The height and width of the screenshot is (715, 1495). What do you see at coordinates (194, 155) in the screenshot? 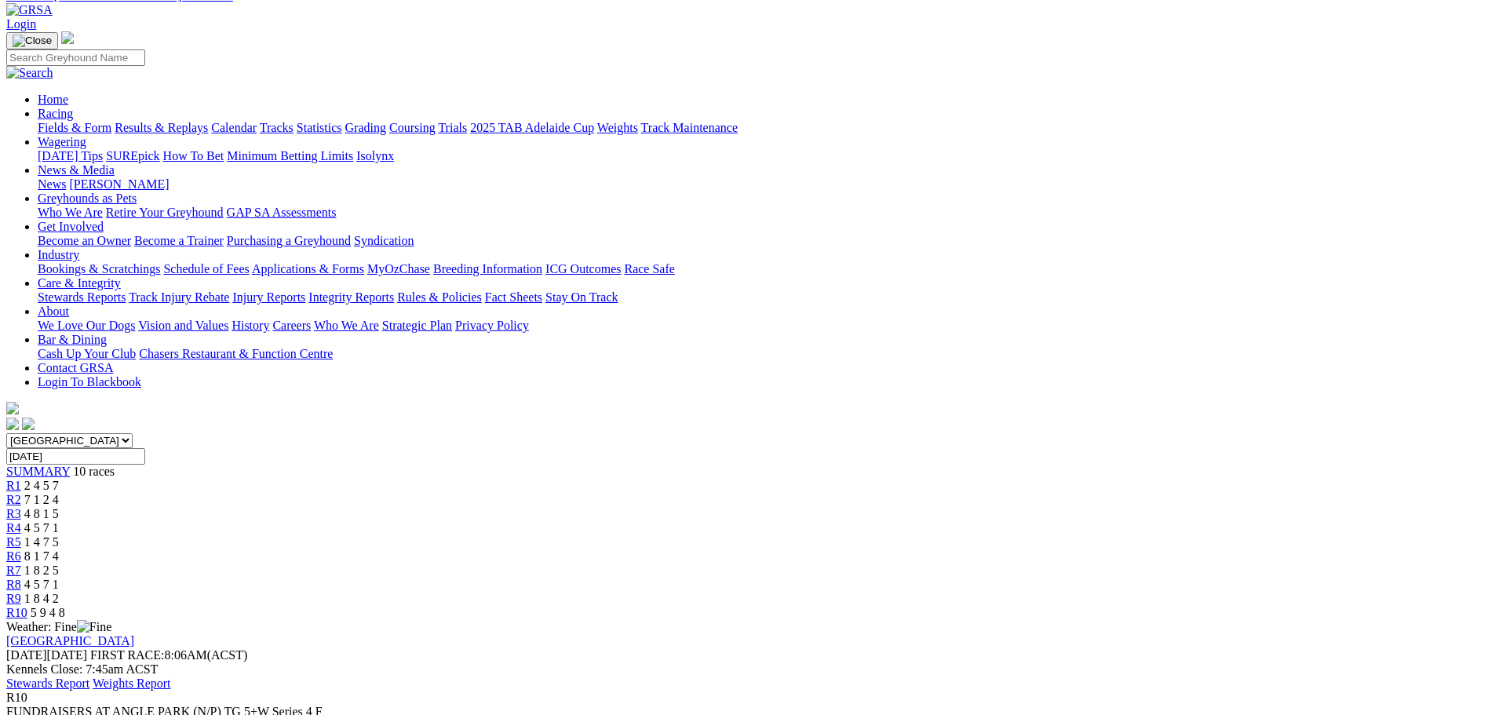
I see `a: How To Bet` at bounding box center [194, 155].